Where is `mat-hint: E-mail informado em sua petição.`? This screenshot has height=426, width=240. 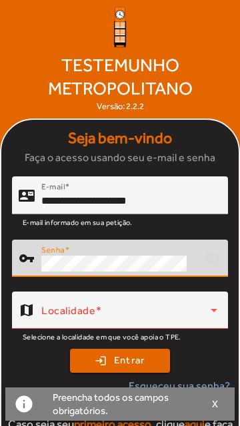 mat-hint: E-mail informado em sua petição. is located at coordinates (77, 222).